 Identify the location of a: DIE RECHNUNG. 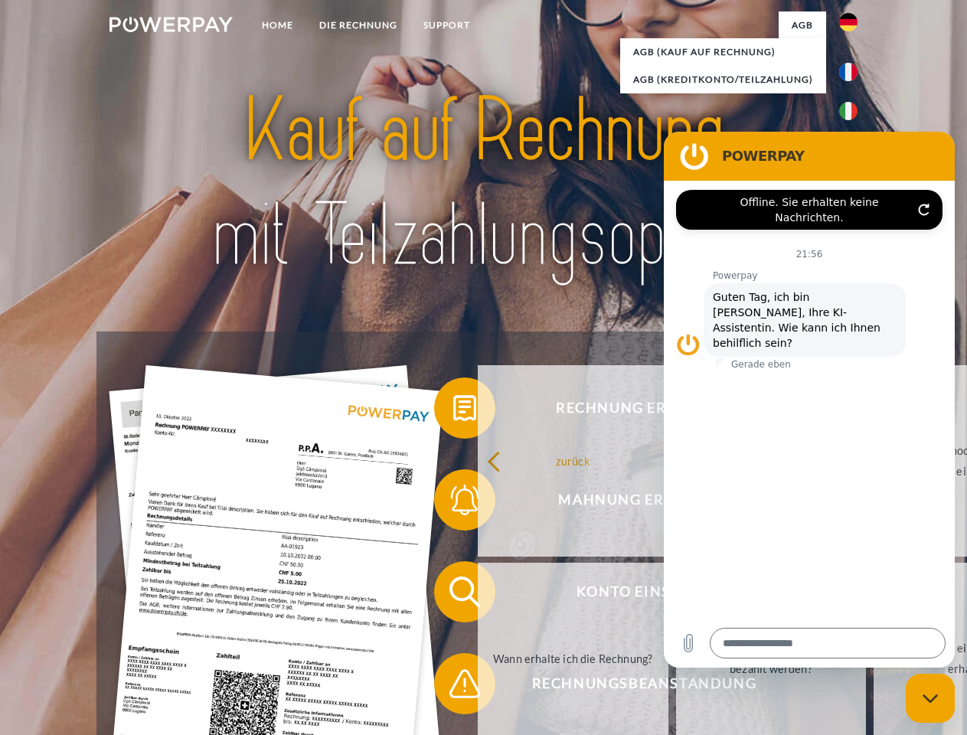
(358, 25).